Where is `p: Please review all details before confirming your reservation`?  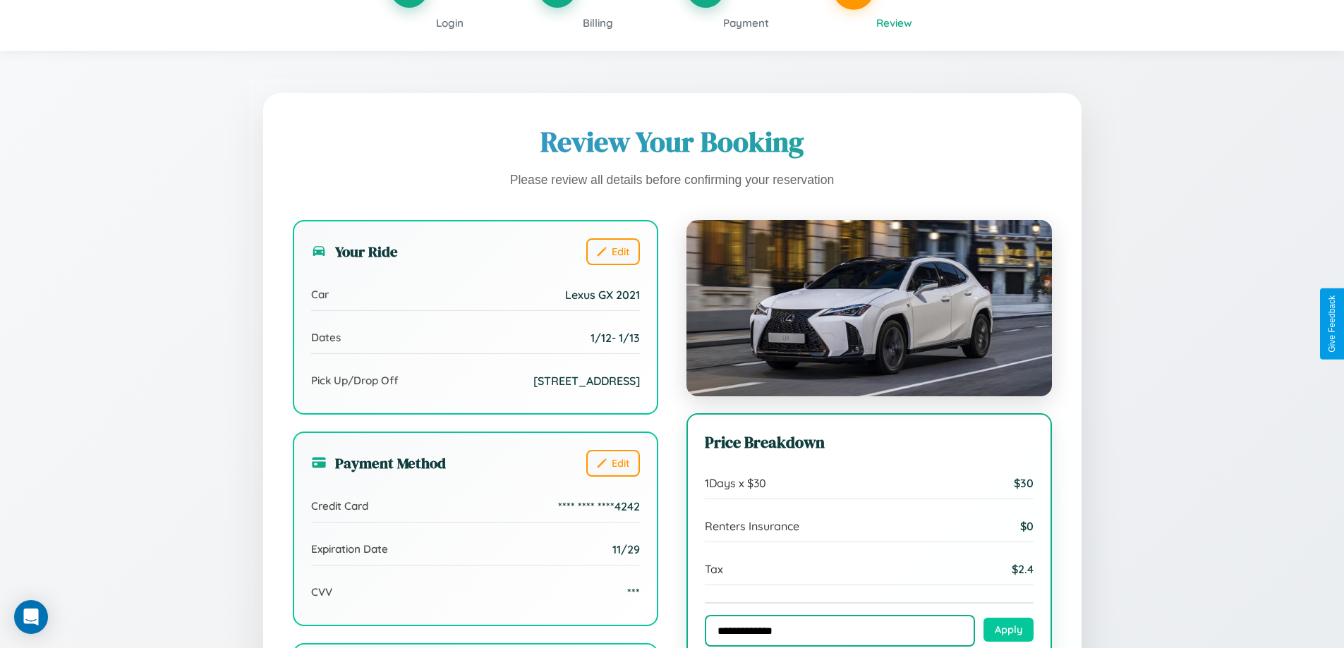 p: Please review all details before confirming your reservation is located at coordinates (672, 181).